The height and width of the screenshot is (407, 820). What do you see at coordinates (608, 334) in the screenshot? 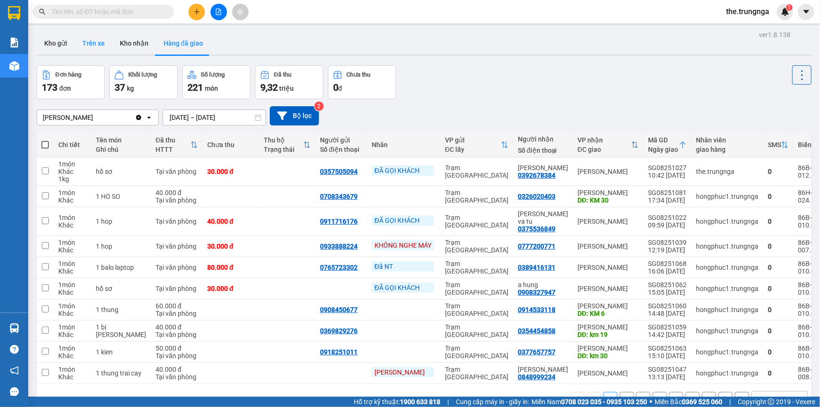
I see `div: DĐ: km 19` at bounding box center [608, 334].